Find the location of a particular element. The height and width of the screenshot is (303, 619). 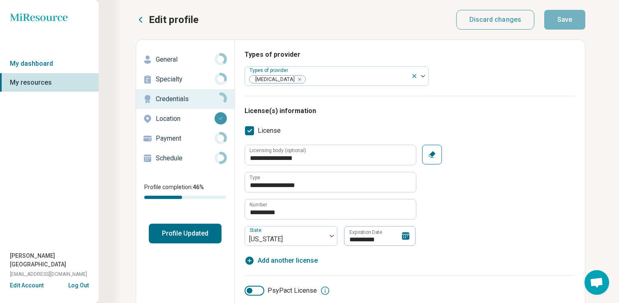

p: Schedule is located at coordinates (185, 158).